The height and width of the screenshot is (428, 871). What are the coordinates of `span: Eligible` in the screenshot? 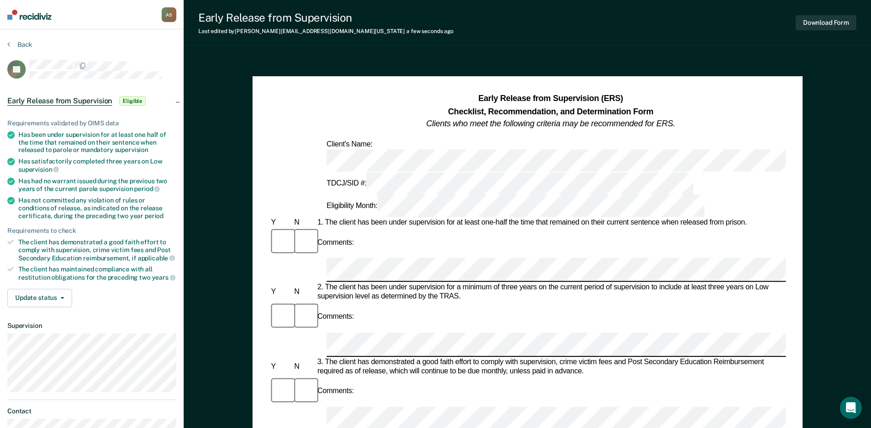 It's located at (132, 101).